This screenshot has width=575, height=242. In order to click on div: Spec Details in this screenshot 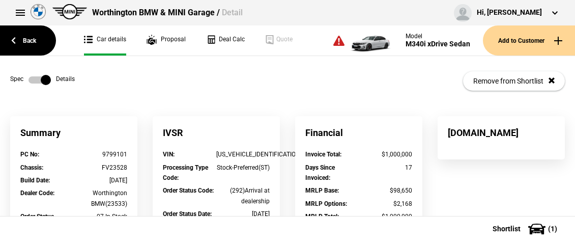, I will do `click(42, 80)`.